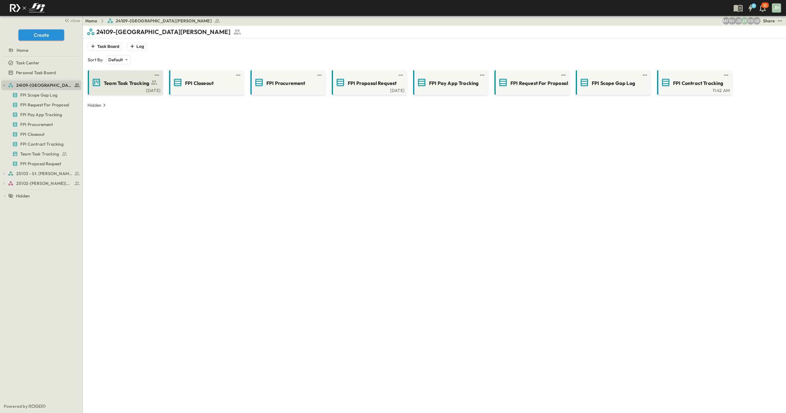  I want to click on a: 11:42 AM, so click(694, 90).